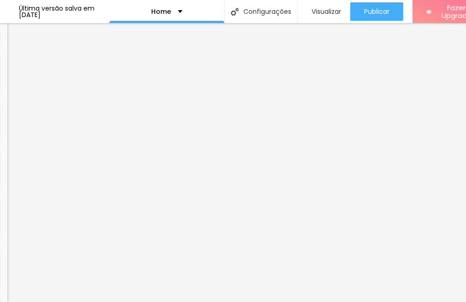 The height and width of the screenshot is (302, 466). What do you see at coordinates (235, 12) in the screenshot?
I see `img: Icone` at bounding box center [235, 12].